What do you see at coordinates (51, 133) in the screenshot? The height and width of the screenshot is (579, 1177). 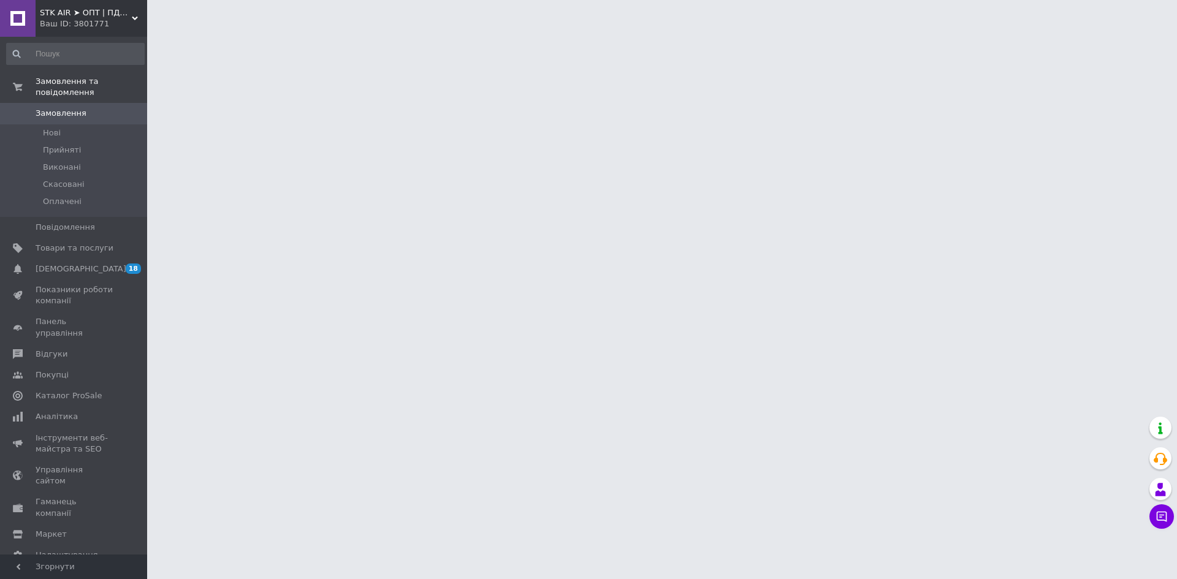 I see `span: Нові` at bounding box center [51, 133].